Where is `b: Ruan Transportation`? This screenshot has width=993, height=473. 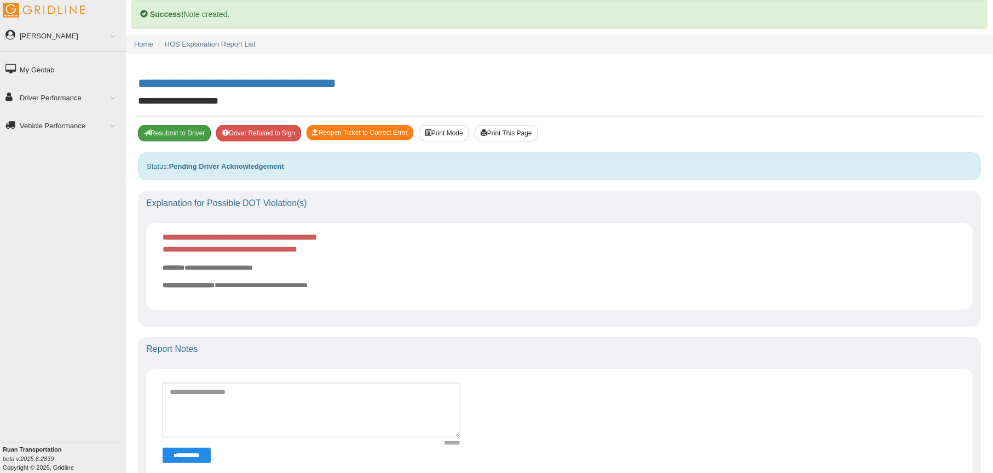 b: Ruan Transportation is located at coordinates (32, 449).